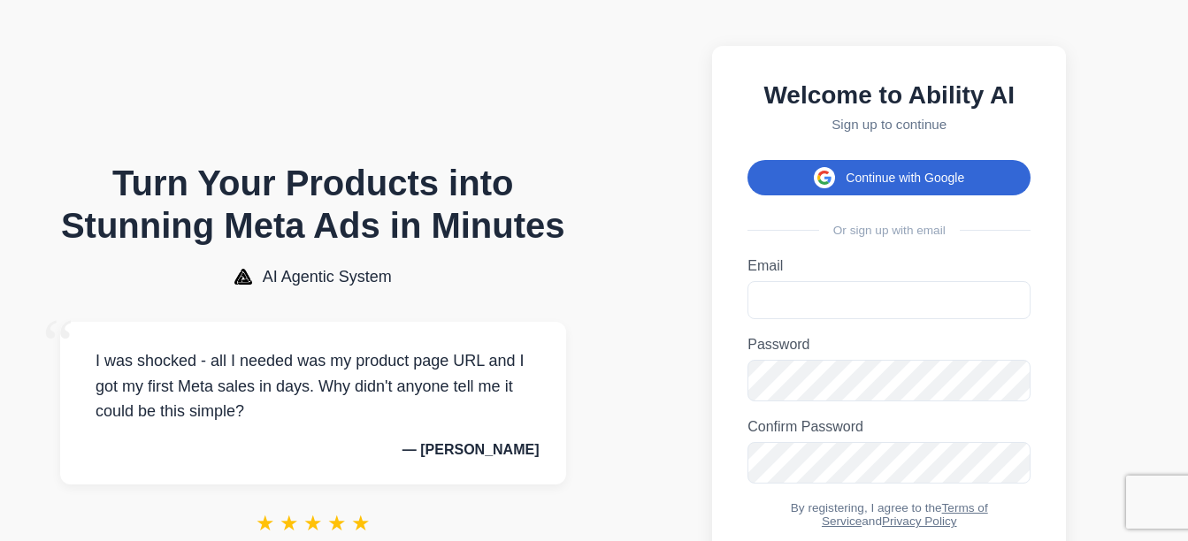 The height and width of the screenshot is (541, 1188). What do you see at coordinates (889, 230) in the screenshot?
I see `div: Or sign up with email` at bounding box center [889, 230].